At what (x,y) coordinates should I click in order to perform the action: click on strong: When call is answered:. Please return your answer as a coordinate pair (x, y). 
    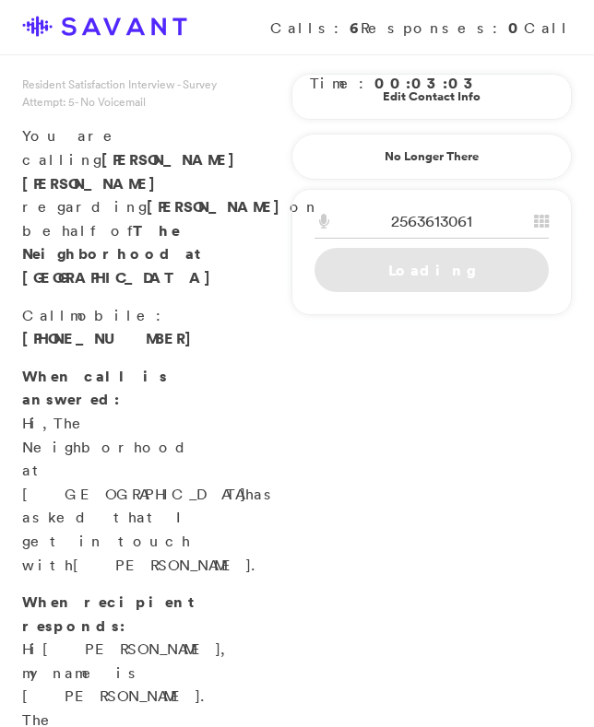
    Looking at the image, I should click on (95, 388).